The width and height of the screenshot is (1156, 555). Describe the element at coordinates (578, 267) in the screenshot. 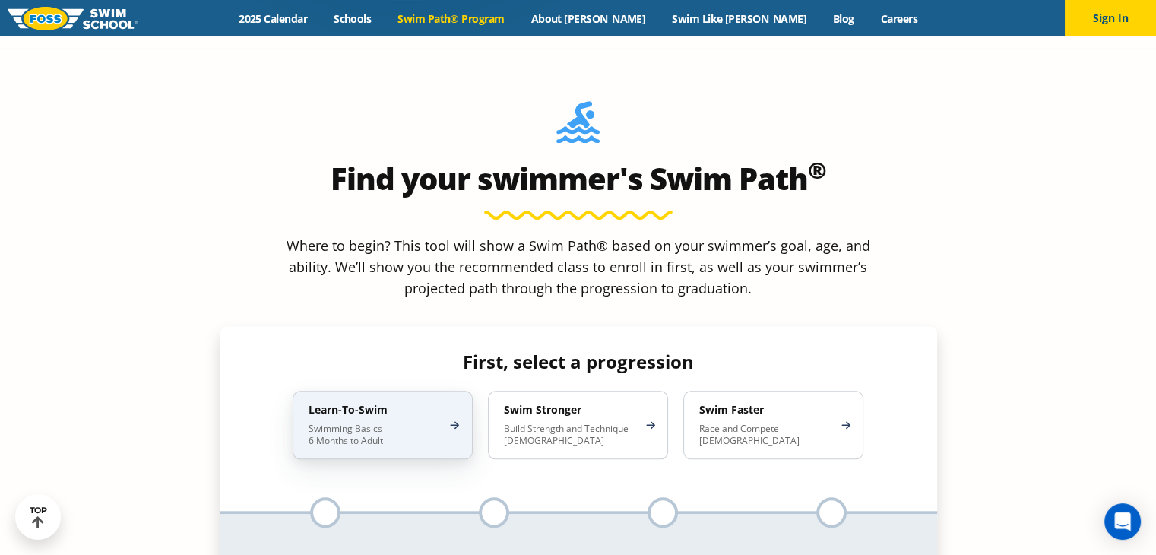

I see `p: Where to begin? This tool will show a Swim Path® based on your swimmer’s goal, age, and ability. ...` at that location.